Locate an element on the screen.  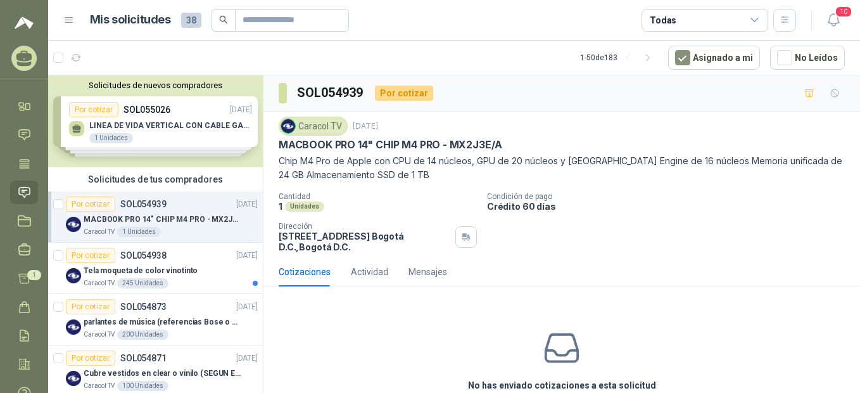
p: SOL054871 is located at coordinates (143, 358).